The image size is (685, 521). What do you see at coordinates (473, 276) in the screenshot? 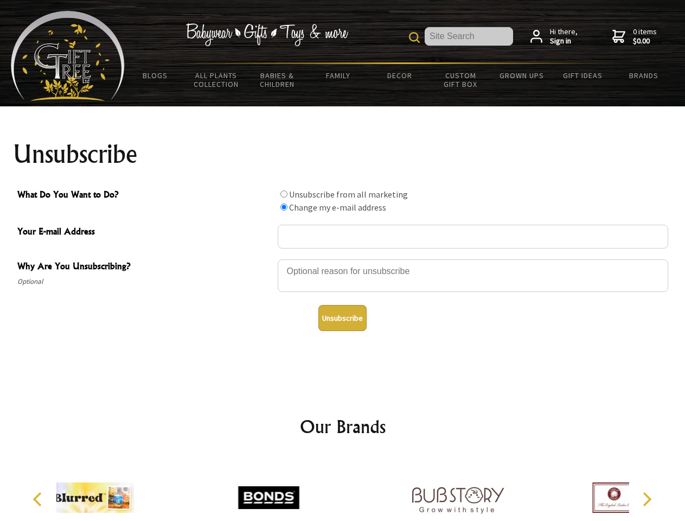
I see `textarea: Why Are You Unsubscribing?` at bounding box center [473, 276].